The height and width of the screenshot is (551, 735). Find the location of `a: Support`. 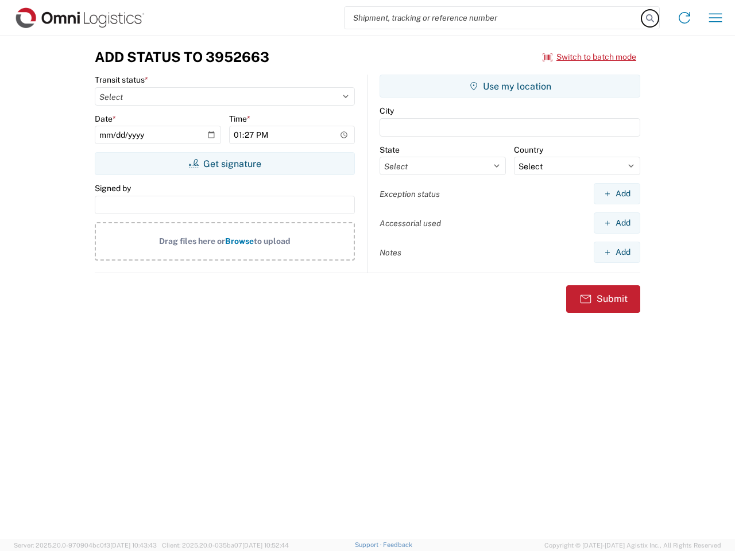

a: Support is located at coordinates (369, 545).